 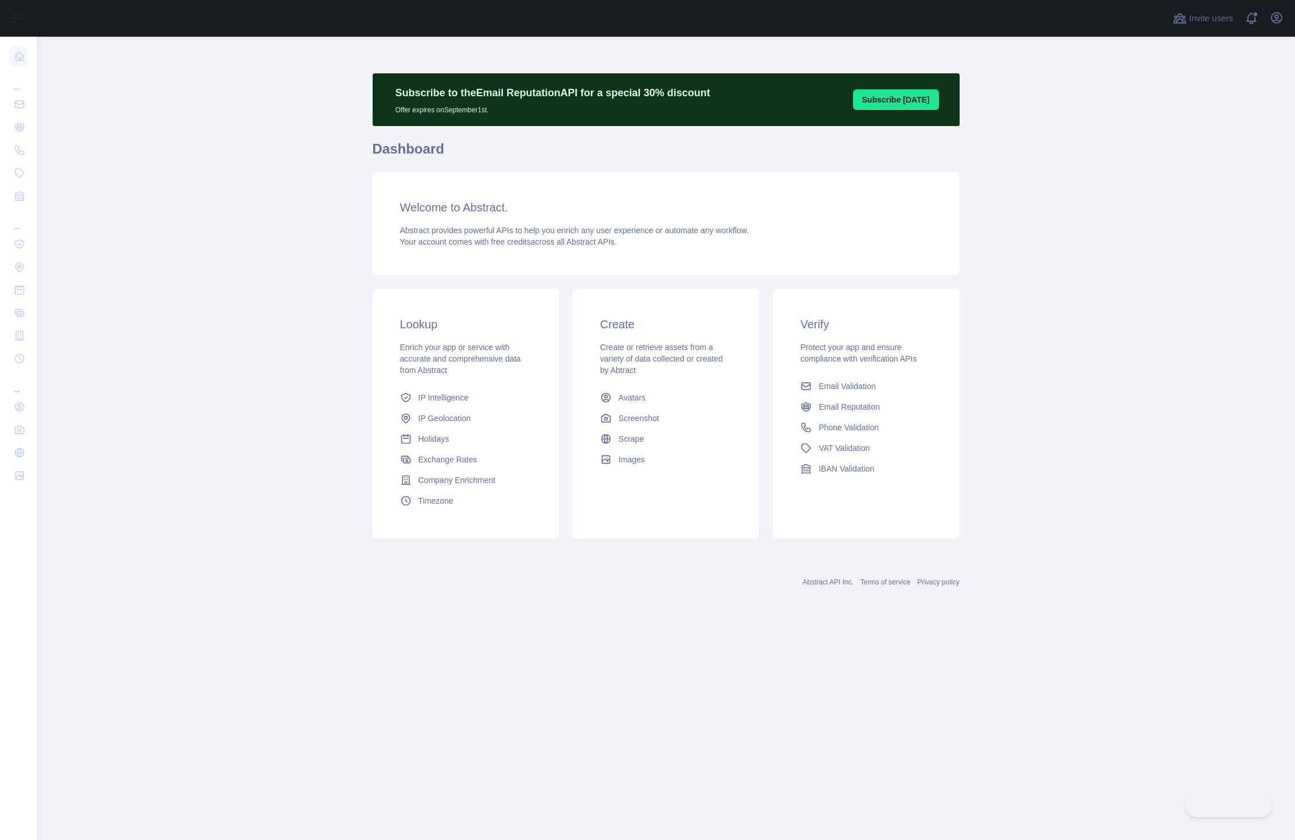 I want to click on span: Avatars, so click(x=632, y=398).